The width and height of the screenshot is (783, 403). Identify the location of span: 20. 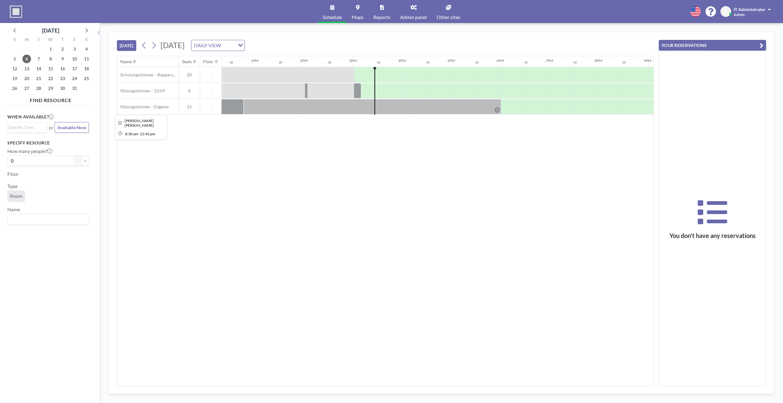
(189, 75).